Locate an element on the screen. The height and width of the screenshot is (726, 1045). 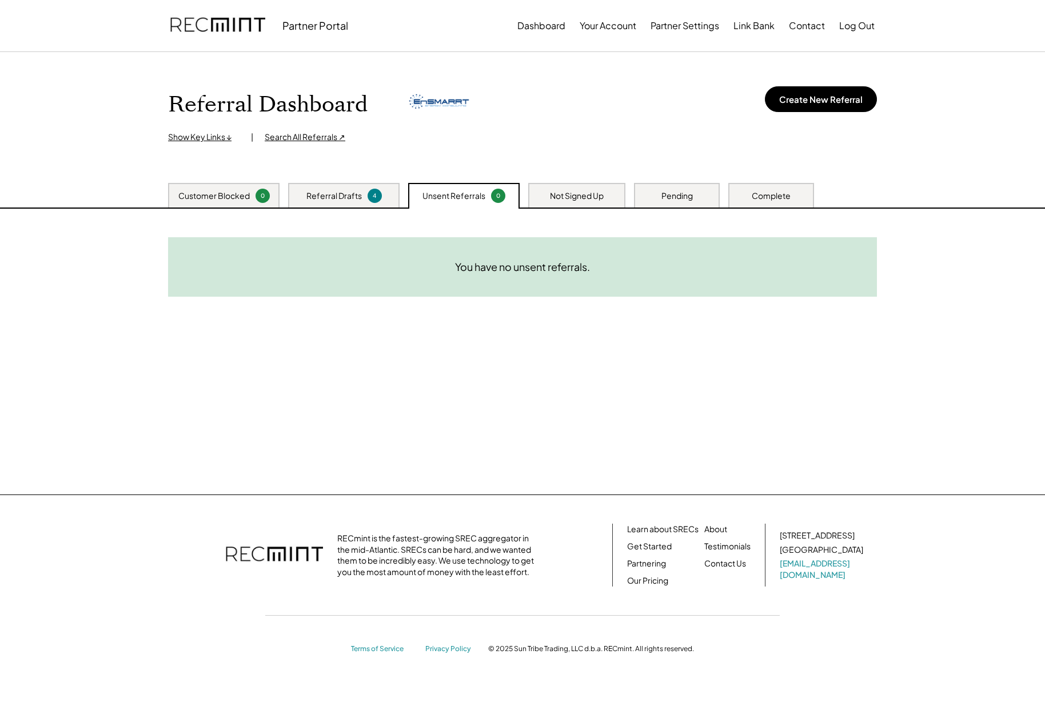
button: Dashboard is located at coordinates (542, 26).